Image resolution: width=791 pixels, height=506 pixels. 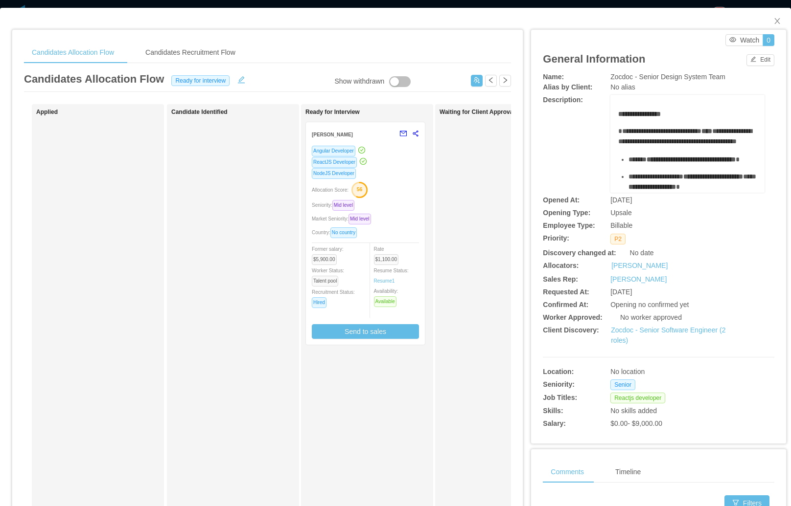 I want to click on button: 56, so click(x=358, y=189).